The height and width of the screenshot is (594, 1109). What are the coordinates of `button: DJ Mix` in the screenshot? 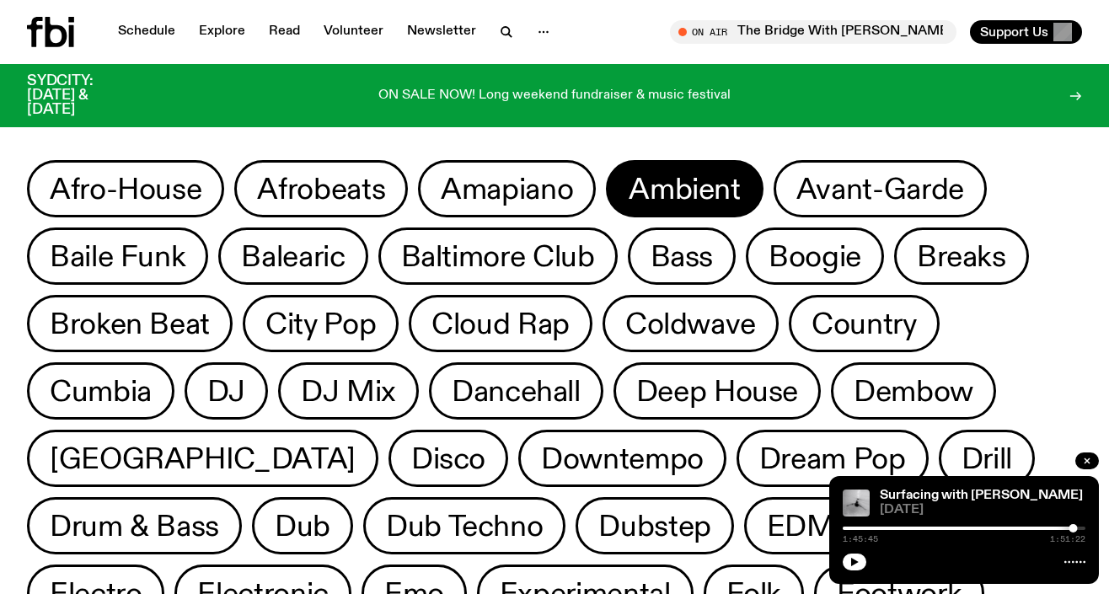 It's located at (348, 391).